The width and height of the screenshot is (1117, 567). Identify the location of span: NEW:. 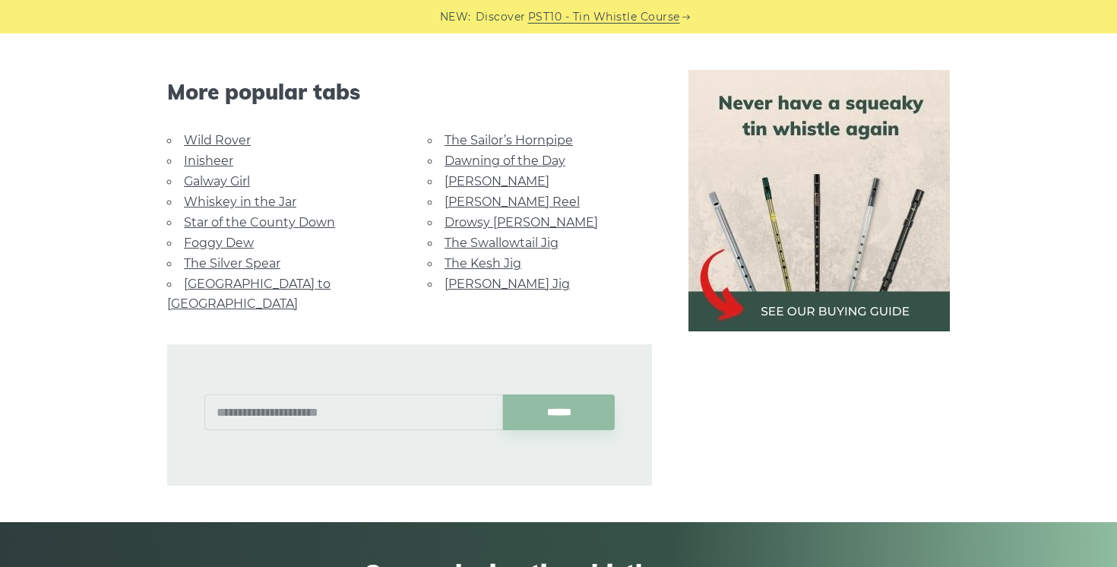
(455, 17).